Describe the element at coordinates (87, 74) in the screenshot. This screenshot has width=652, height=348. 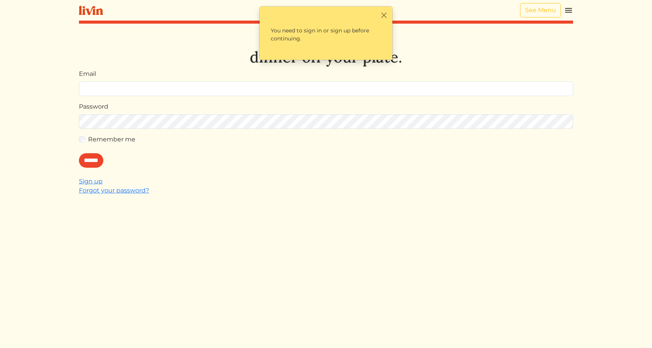
I see `label: Email` at that location.